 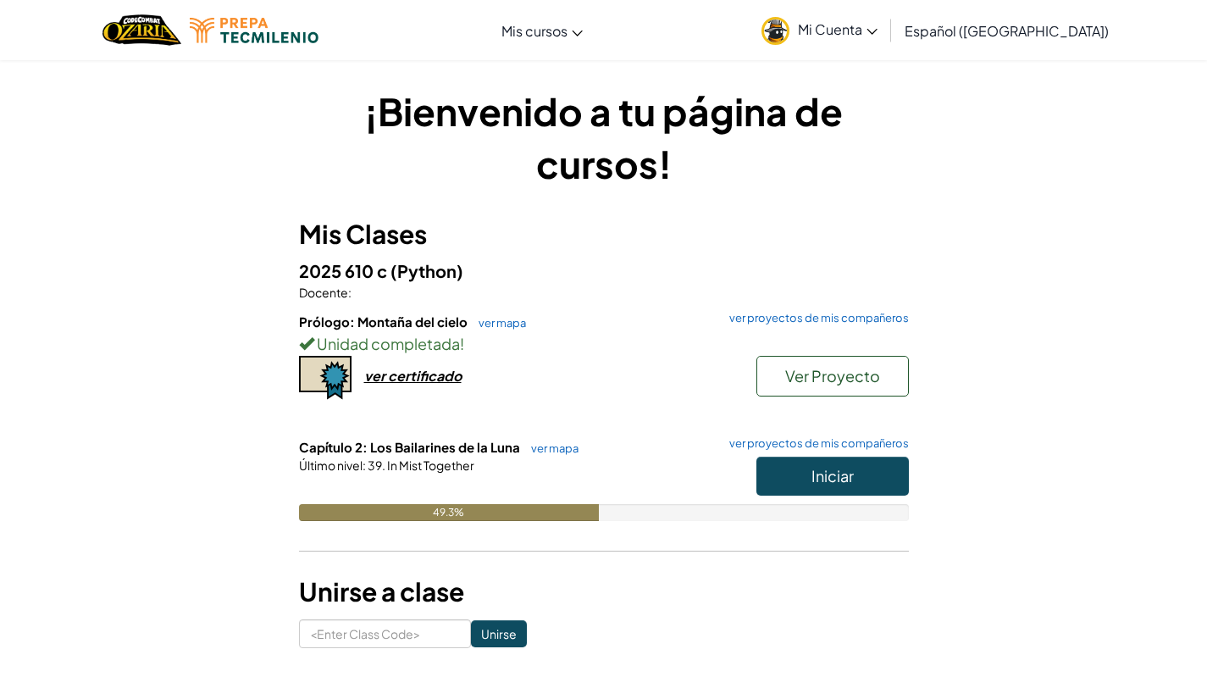 What do you see at coordinates (427, 270) in the screenshot?
I see `span: (Python)` at bounding box center [427, 270].